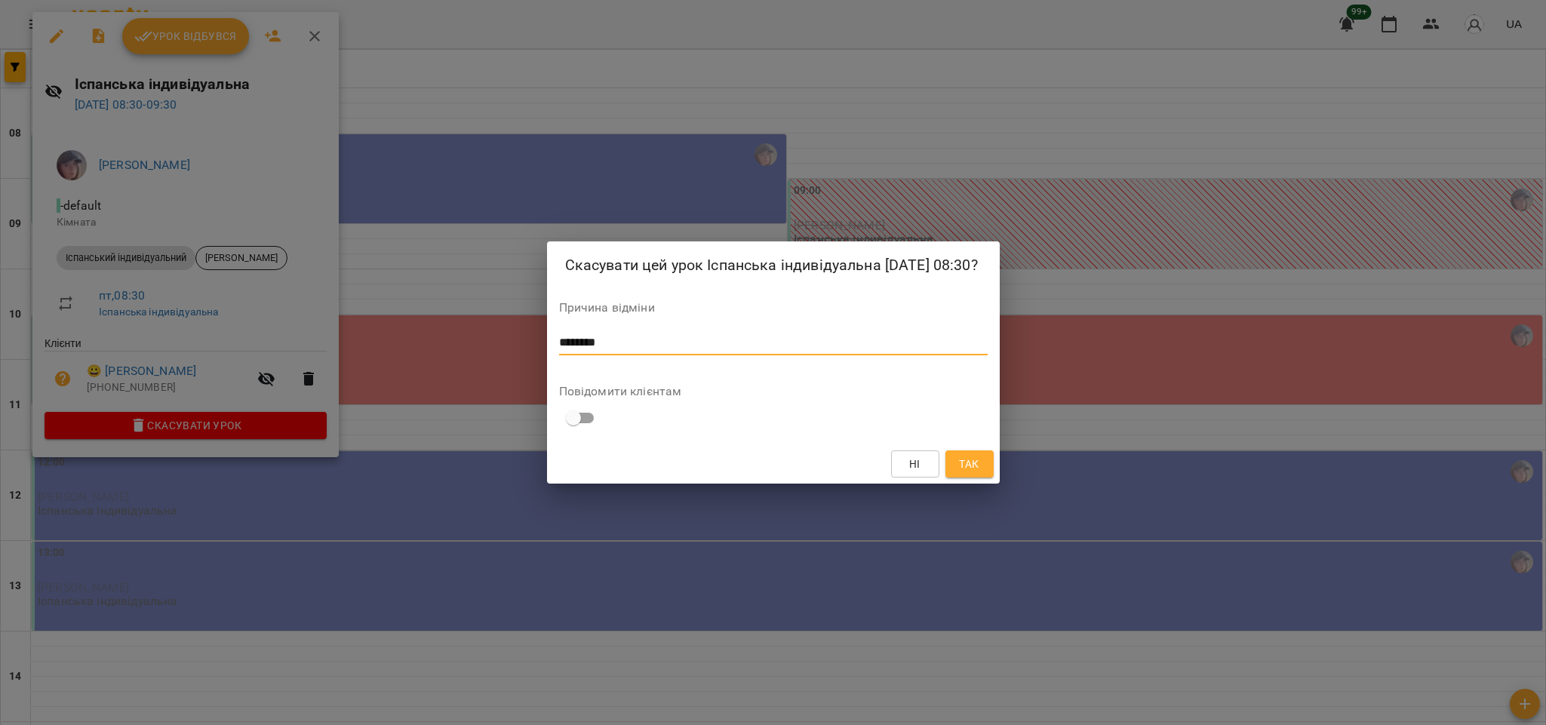 This screenshot has width=1546, height=725. Describe the element at coordinates (969, 464) in the screenshot. I see `span: Так` at that location.